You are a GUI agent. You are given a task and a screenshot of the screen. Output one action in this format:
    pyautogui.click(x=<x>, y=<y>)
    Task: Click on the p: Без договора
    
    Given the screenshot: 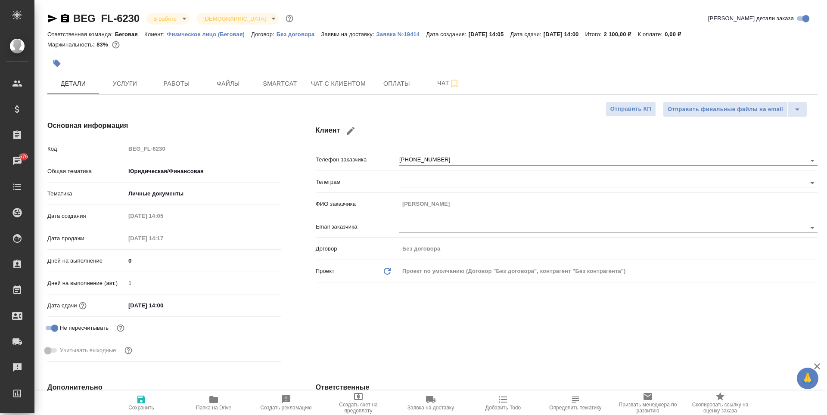 What is the action you would take?
    pyautogui.click(x=299, y=34)
    